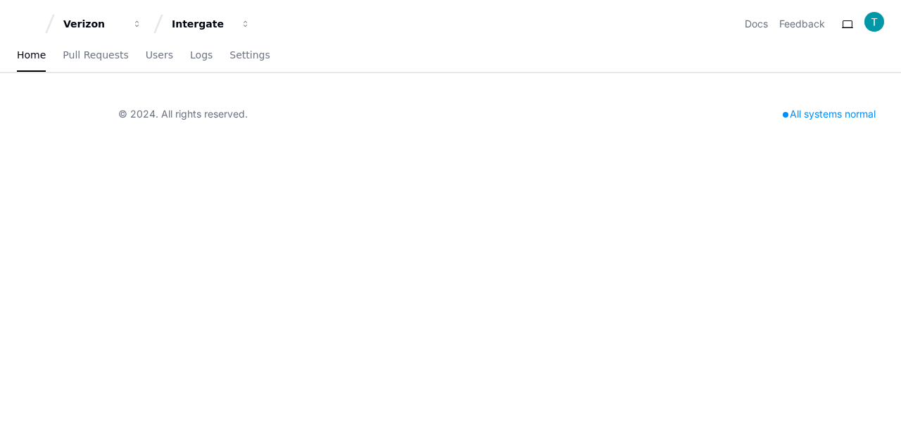 The image size is (901, 445). What do you see at coordinates (31, 56) in the screenshot?
I see `a: Home` at bounding box center [31, 56].